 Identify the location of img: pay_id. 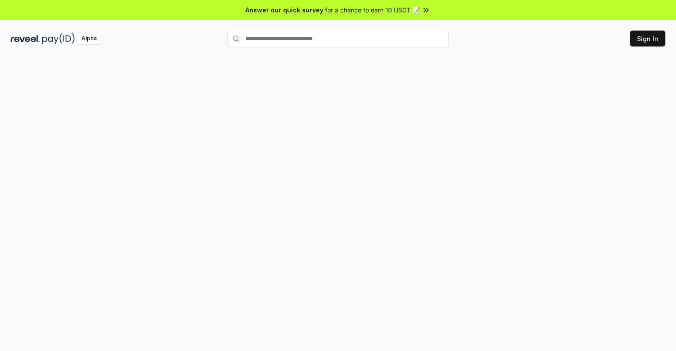
(58, 39).